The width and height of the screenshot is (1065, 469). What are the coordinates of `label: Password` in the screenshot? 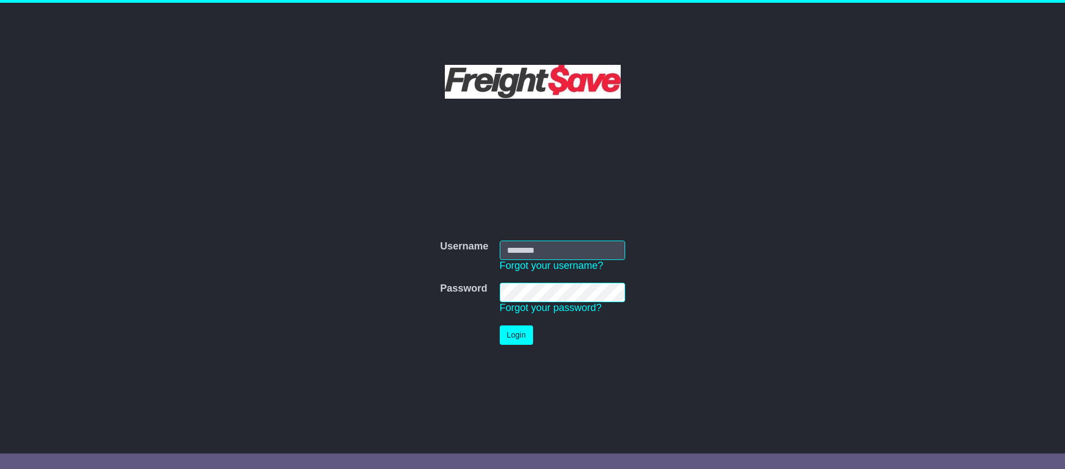 It's located at (463, 289).